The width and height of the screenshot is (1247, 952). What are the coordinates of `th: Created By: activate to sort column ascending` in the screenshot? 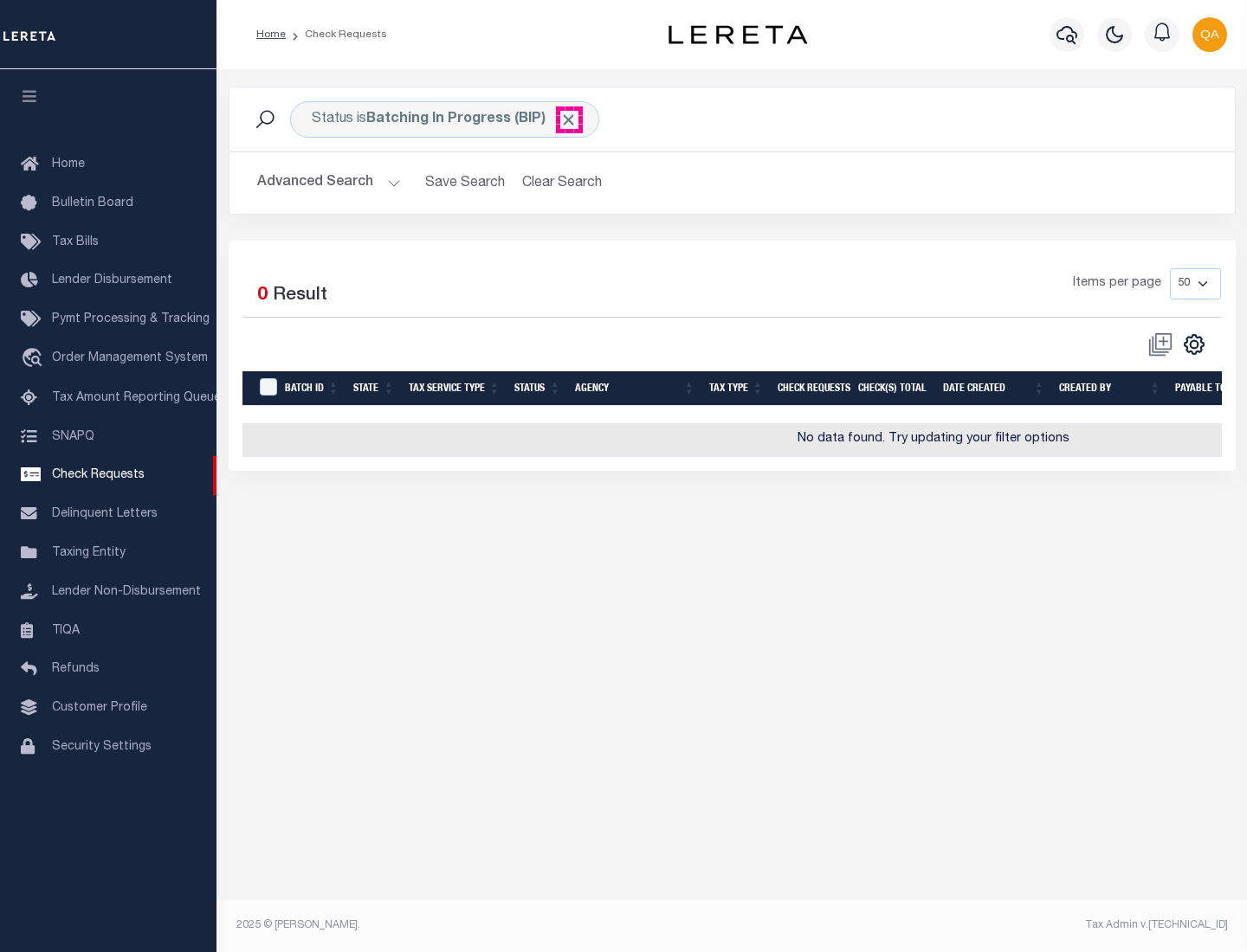 It's located at (1110, 389).